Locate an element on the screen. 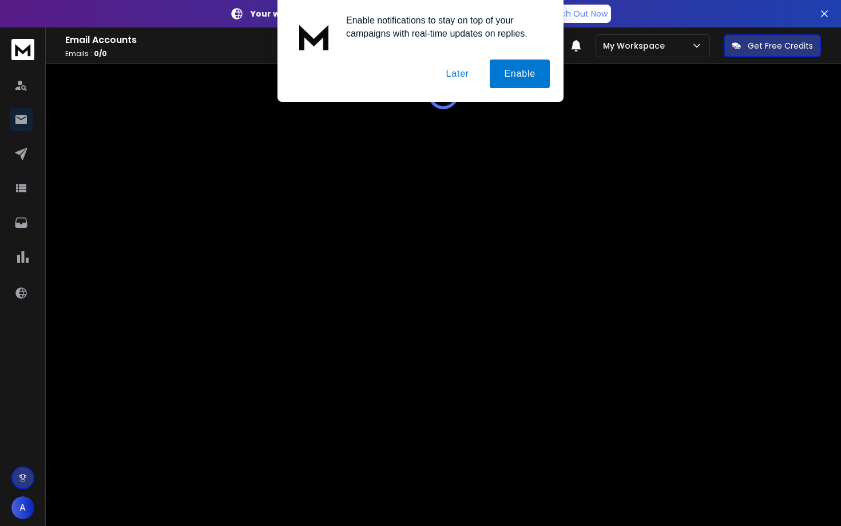 The image size is (841, 526). span: A is located at coordinates (23, 507).